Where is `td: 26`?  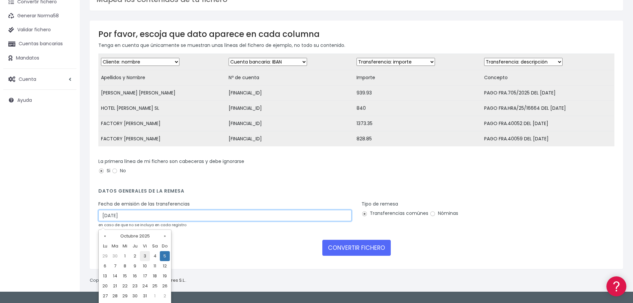
td: 26 is located at coordinates (165, 286).